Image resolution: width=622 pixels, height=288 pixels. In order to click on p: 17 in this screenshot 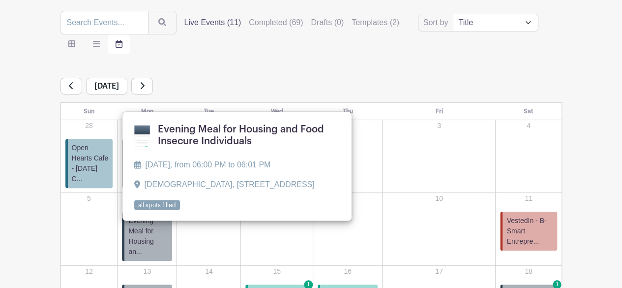, I will do `click(439, 271)`.